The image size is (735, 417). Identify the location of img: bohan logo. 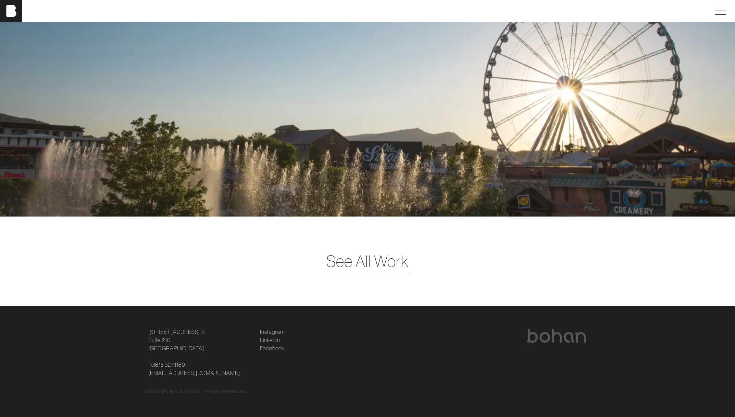
(556, 336).